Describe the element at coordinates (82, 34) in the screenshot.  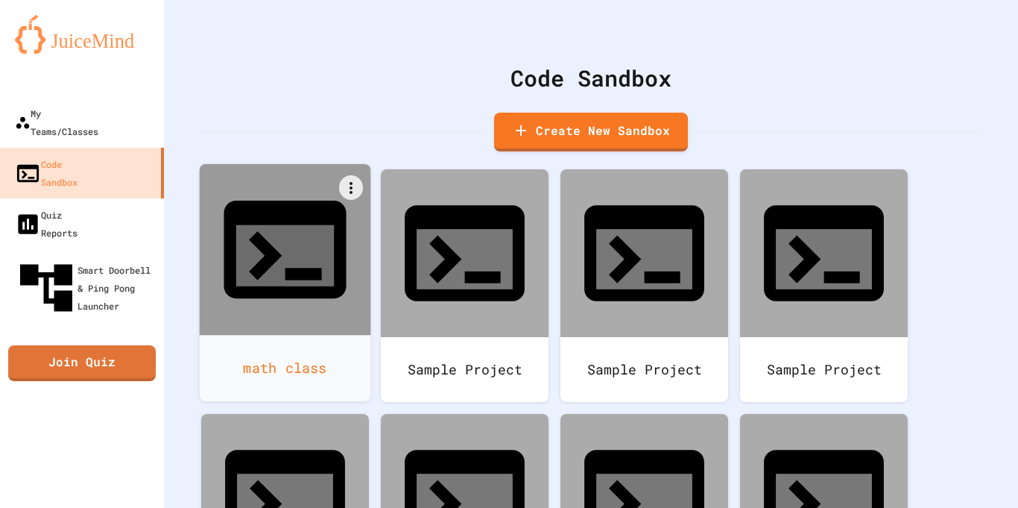
I see `img: logo-orange.svg` at that location.